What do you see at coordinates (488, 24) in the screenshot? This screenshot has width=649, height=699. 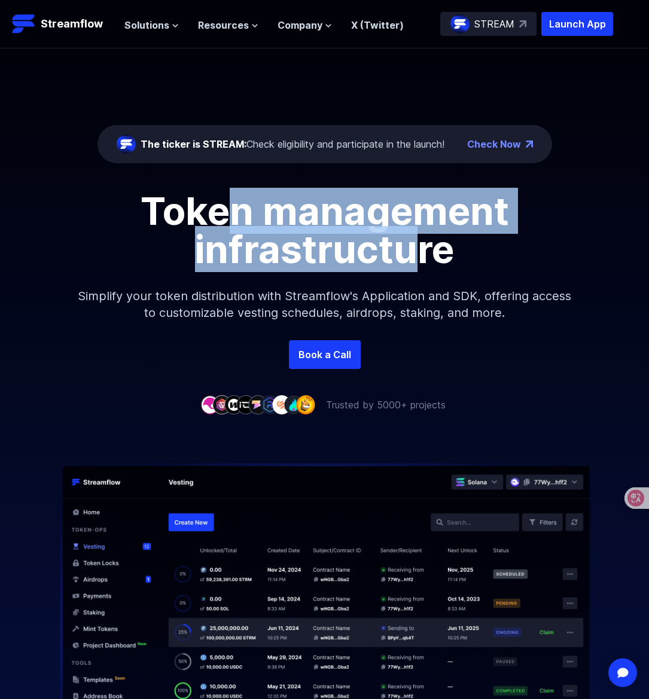 I see `a: STREAM` at bounding box center [488, 24].